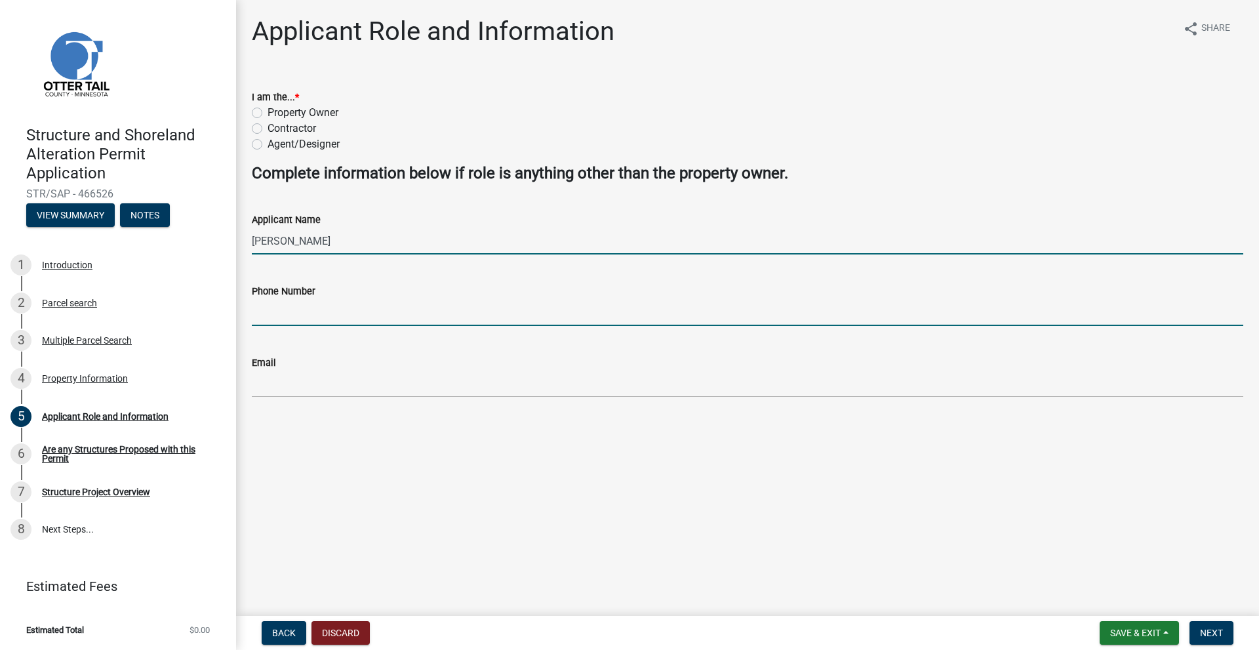 This screenshot has width=1259, height=650. Describe the element at coordinates (264, 363) in the screenshot. I see `label: Email` at that location.